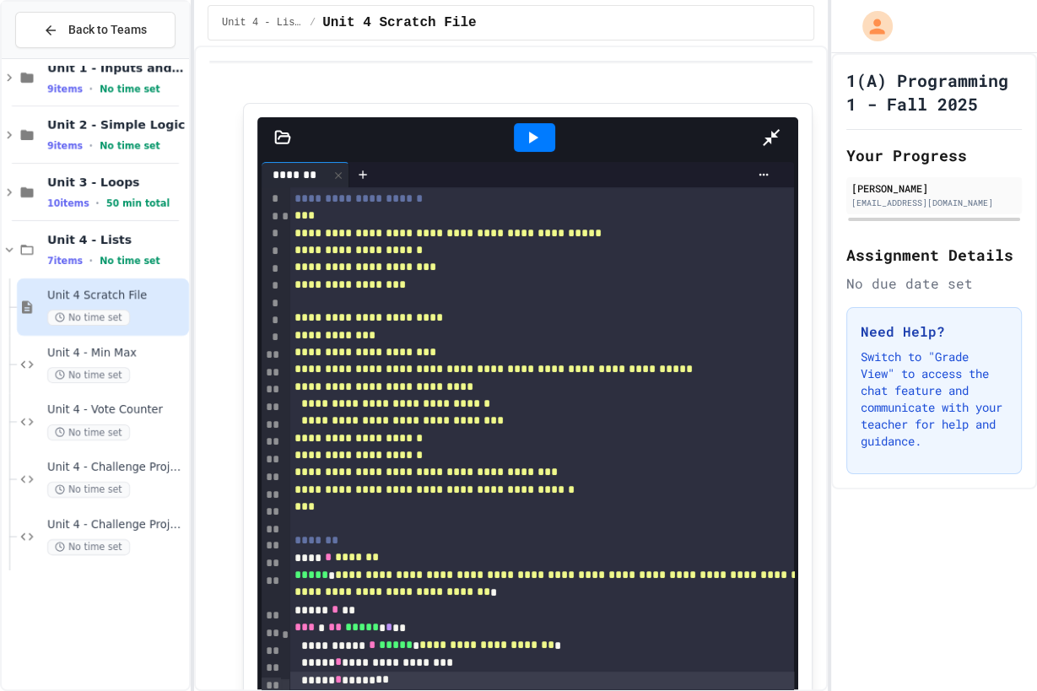  I want to click on h1: 1(A) Programming 1 - Fall 2025, so click(934, 92).